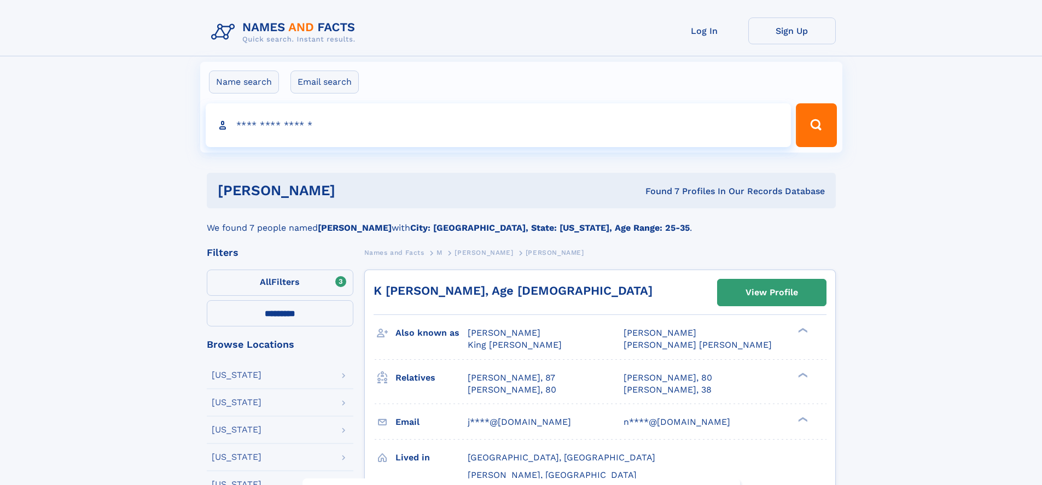 The width and height of the screenshot is (1042, 485). Describe the element at coordinates (285, 32) in the screenshot. I see `img: Logo Names and Facts` at that location.